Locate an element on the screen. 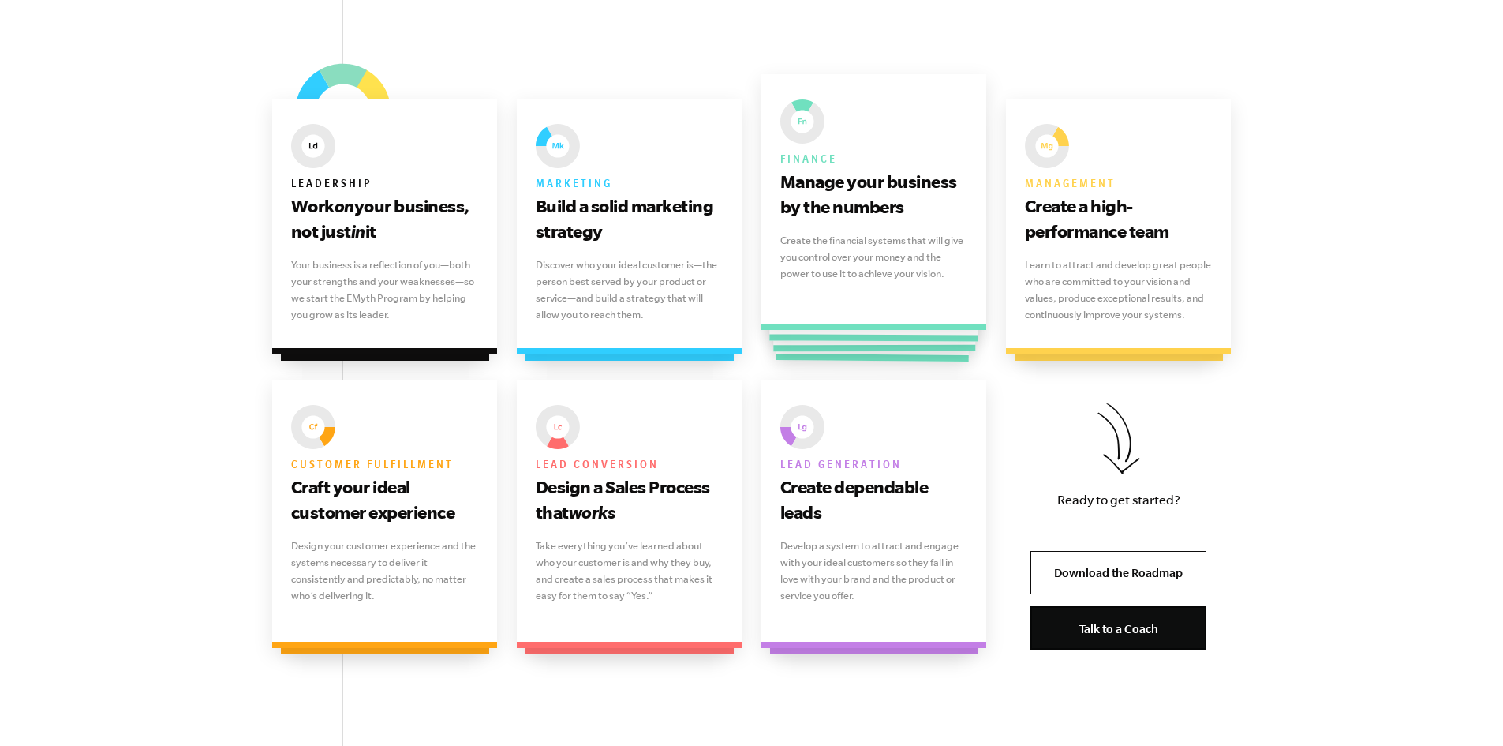 This screenshot has height=746, width=1503. img: EMyth The Seven Essential Systems: Leadership is located at coordinates (313, 146).